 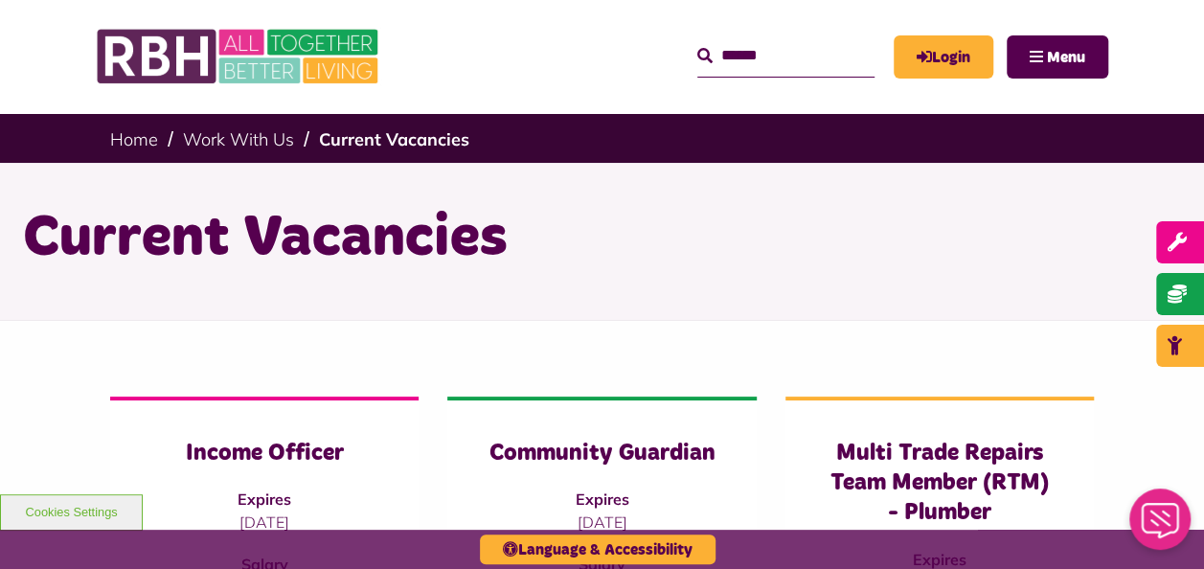 What do you see at coordinates (786, 56) in the screenshot?
I see `input: Search` at bounding box center [786, 56].